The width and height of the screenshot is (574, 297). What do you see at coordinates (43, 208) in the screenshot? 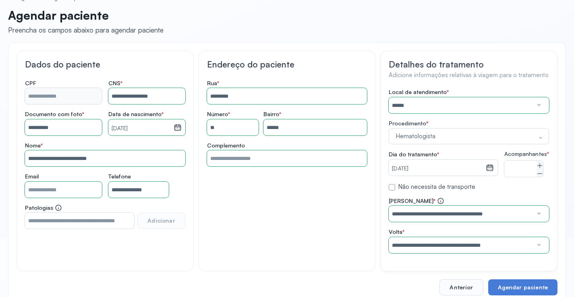
I see `span: Patologias` at bounding box center [43, 208].